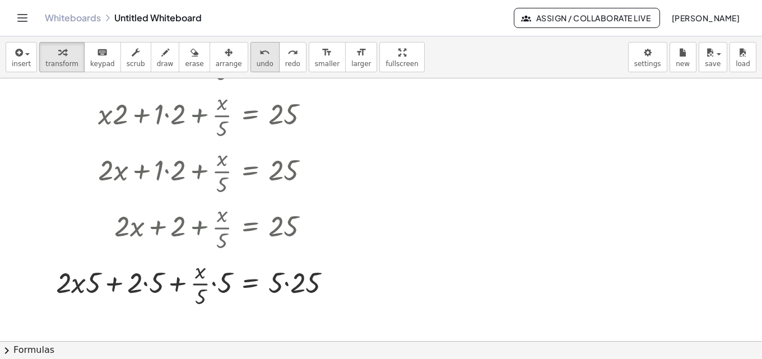 The height and width of the screenshot is (359, 762). What do you see at coordinates (402, 64) in the screenshot?
I see `span: fullscreen` at bounding box center [402, 64].